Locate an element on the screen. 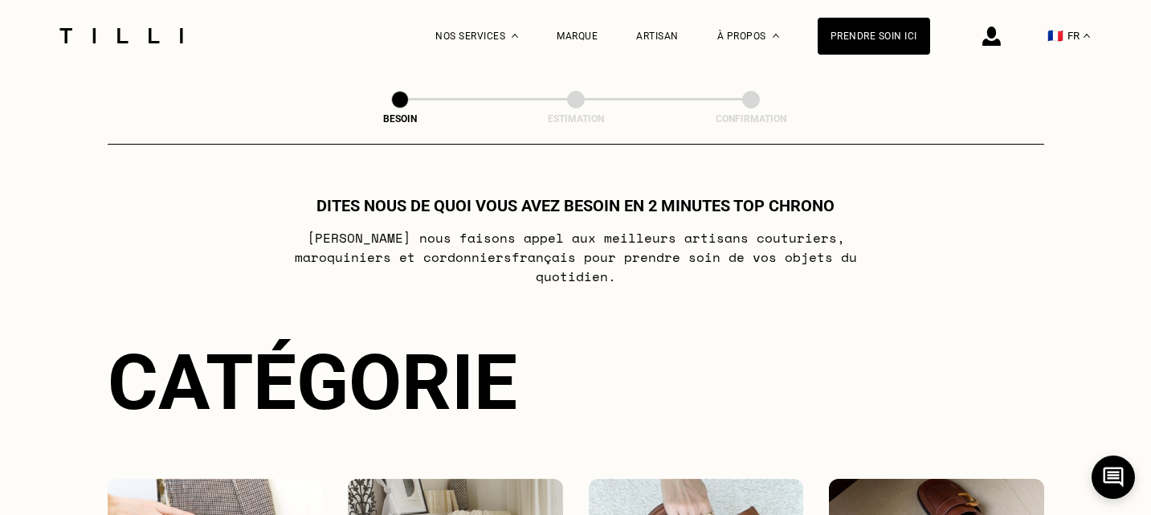 This screenshot has width=1151, height=515. div: Catégorie is located at coordinates (576, 382).